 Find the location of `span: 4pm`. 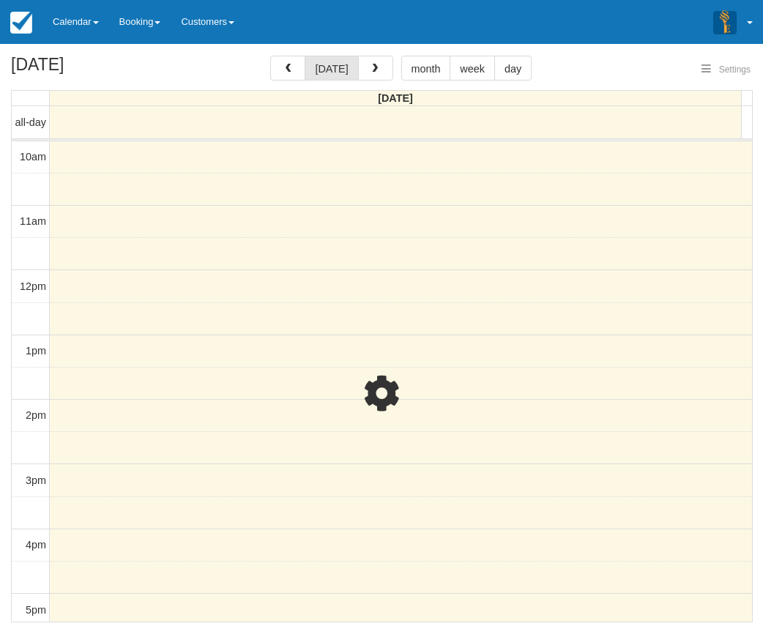

span: 4pm is located at coordinates (36, 545).